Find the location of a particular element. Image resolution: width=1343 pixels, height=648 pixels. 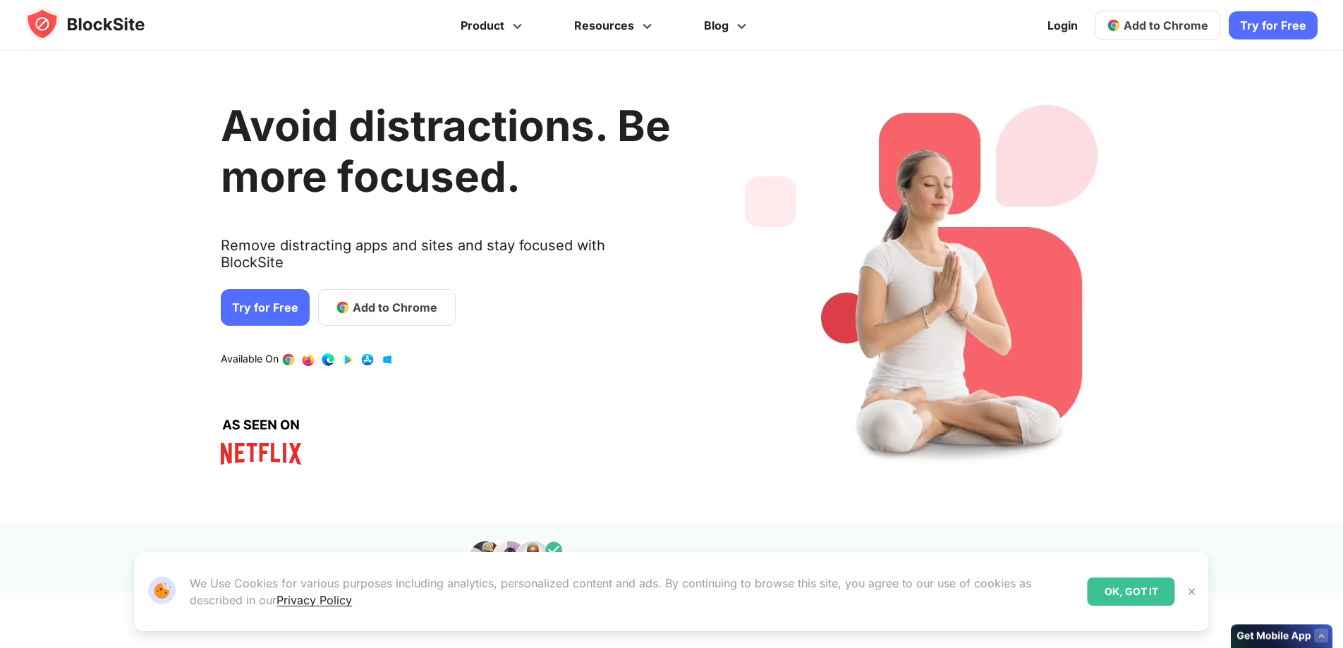

text: Remove distracting apps and sites and stay focused with BlockSite is located at coordinates (446, 260).